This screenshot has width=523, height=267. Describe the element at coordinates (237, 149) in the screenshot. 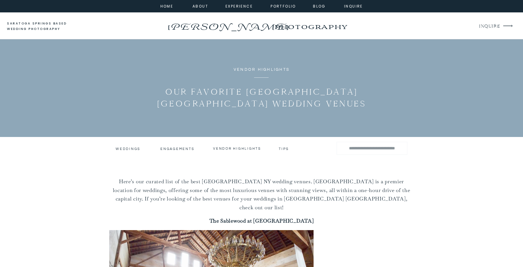

I see `h3: vendor highlights` at that location.